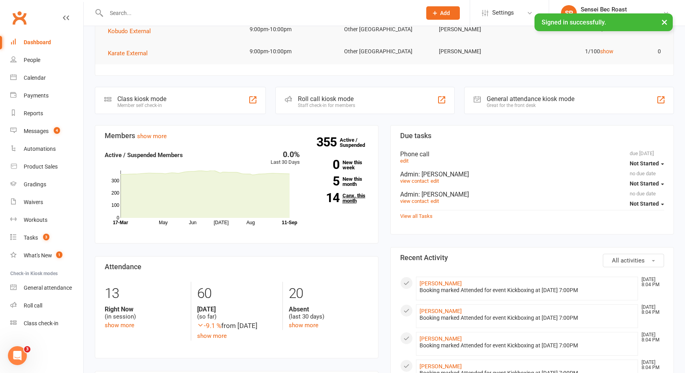 The image size is (685, 373). What do you see at coordinates (573, 51) in the screenshot?
I see `td: 1/100` at bounding box center [573, 51].